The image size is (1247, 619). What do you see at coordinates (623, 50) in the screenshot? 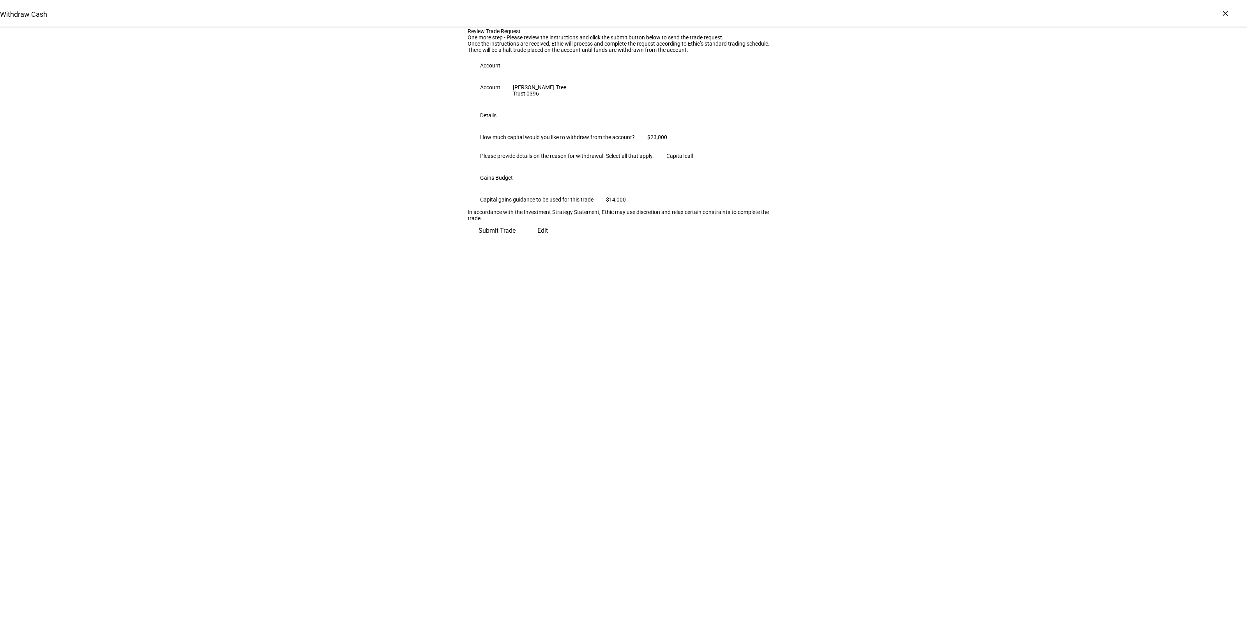
I see `div: There will be a halt trade placed on the account until funds are withdrawn from the account.` at bounding box center [623, 50].